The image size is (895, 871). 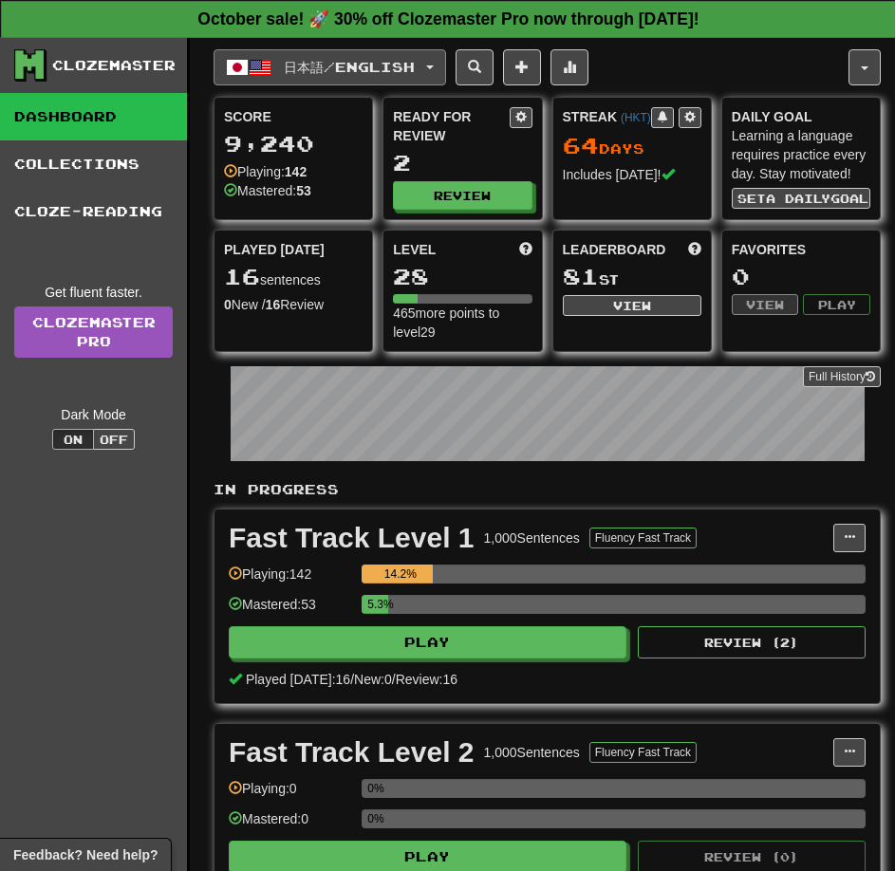 I want to click on span: 81, so click(x=581, y=276).